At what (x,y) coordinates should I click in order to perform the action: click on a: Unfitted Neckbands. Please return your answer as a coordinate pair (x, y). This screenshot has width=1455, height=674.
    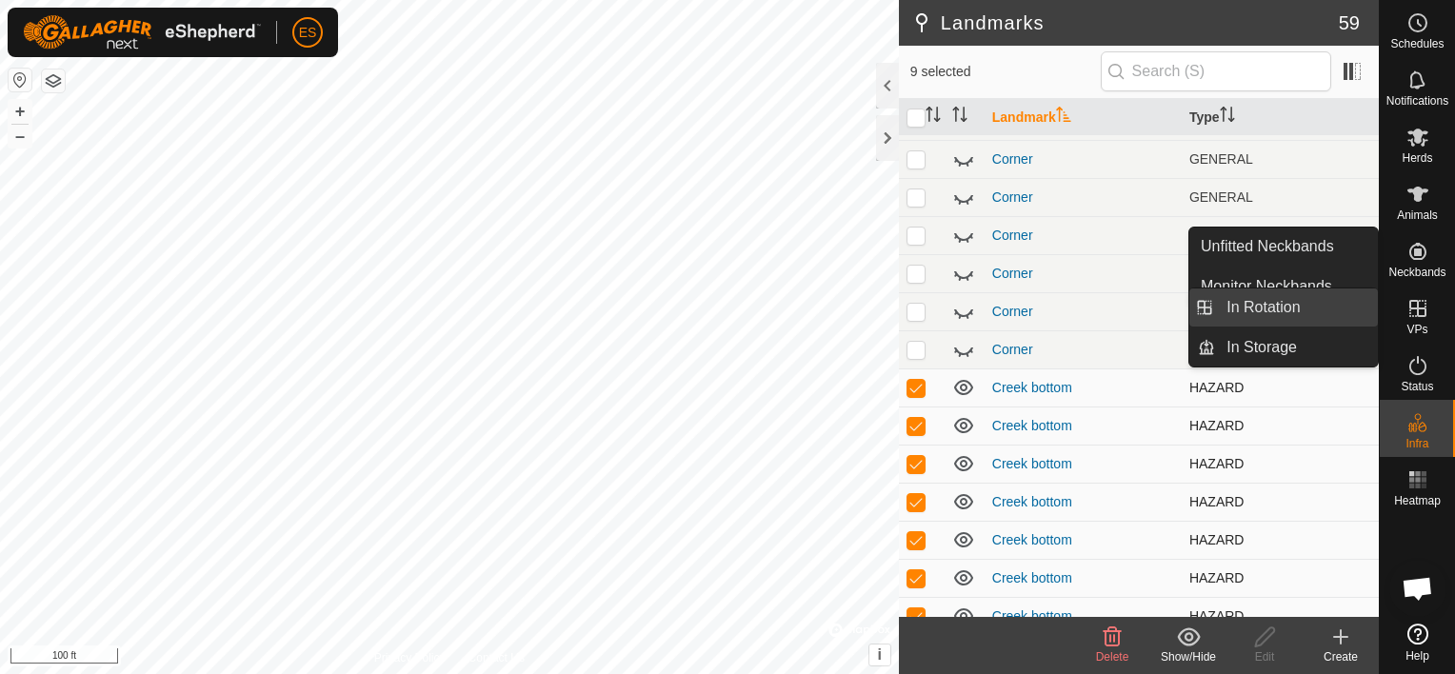
    Looking at the image, I should click on (1284, 247).